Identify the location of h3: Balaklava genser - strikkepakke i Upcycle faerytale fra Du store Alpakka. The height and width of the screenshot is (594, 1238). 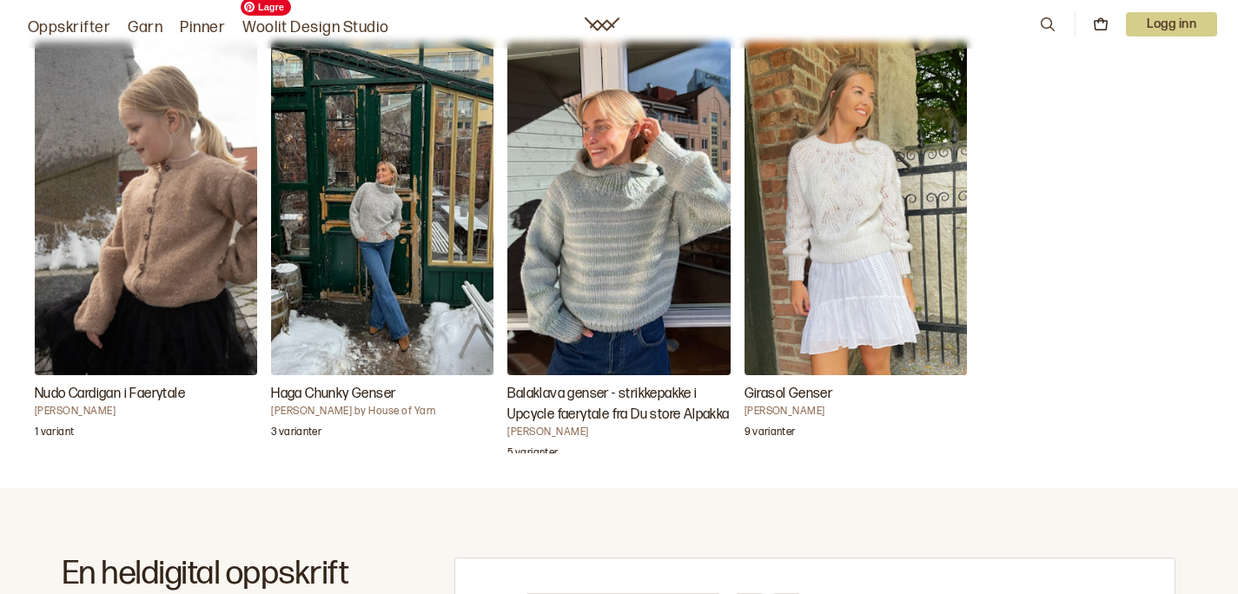
(618, 405).